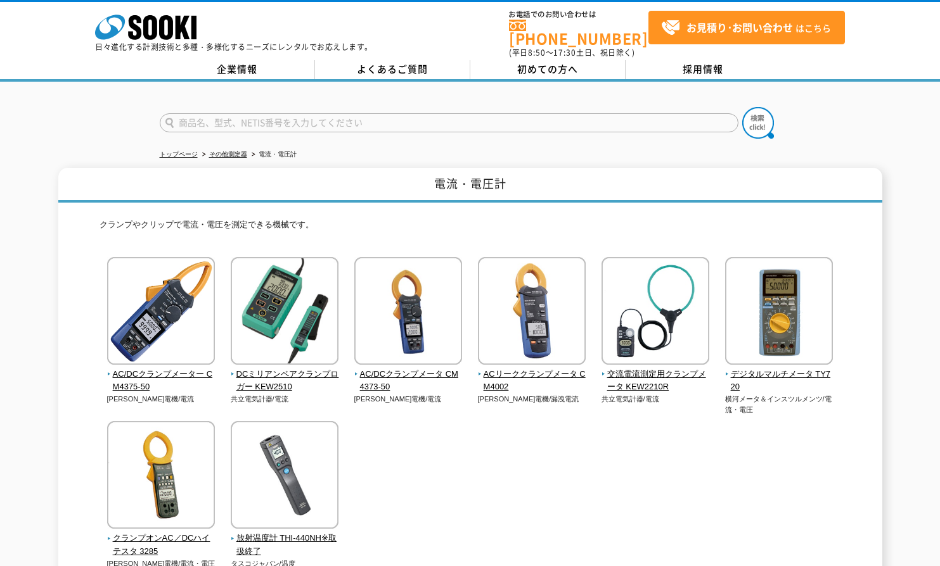 Image resolution: width=940 pixels, height=566 pixels. Describe the element at coordinates (655, 381) in the screenshot. I see `span: 交流電流測定用クランプメータ KEW2210R` at that location.